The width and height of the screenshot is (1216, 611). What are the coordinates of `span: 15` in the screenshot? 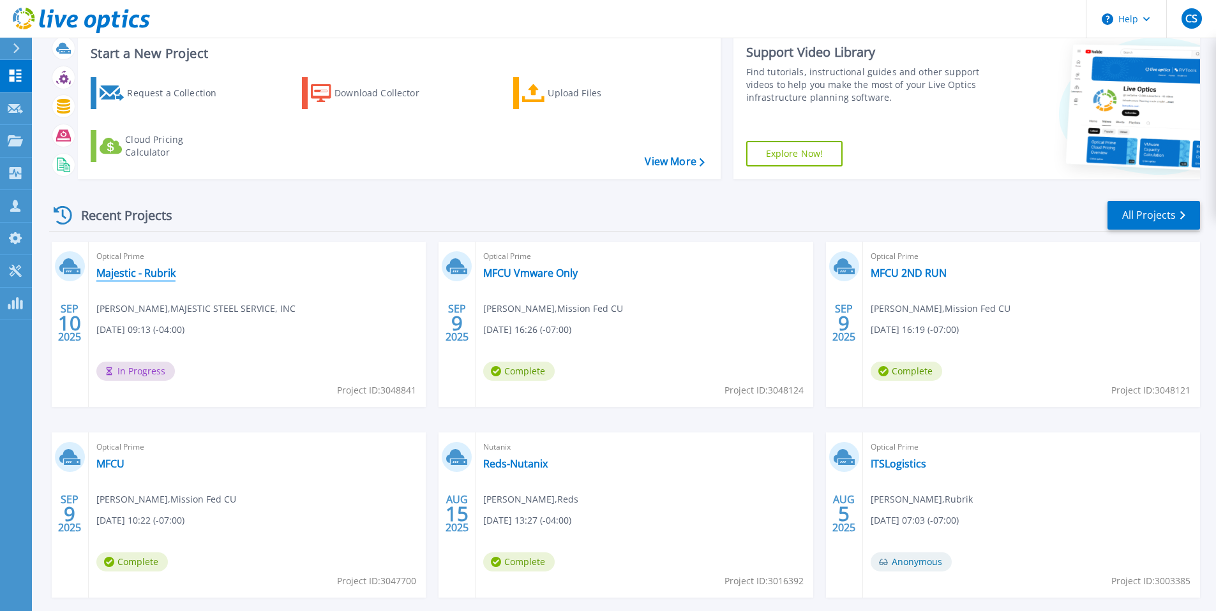 It's located at (457, 514).